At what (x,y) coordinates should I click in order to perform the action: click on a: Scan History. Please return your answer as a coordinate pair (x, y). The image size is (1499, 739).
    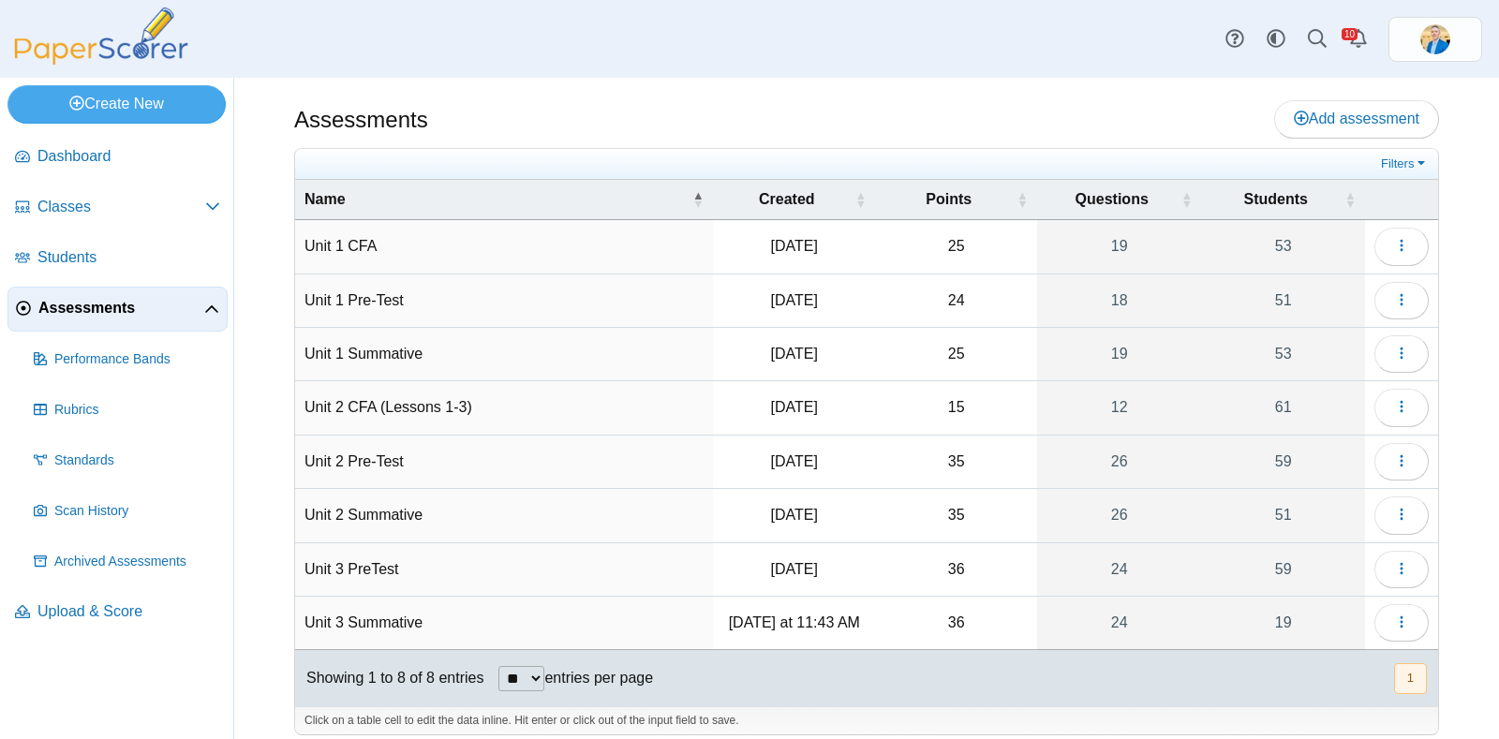
    Looking at the image, I should click on (126, 512).